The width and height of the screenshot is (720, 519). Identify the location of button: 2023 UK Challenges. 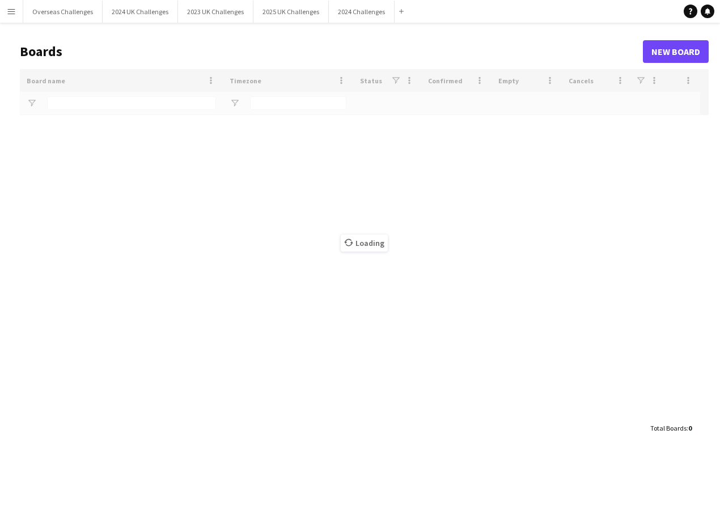
(215, 11).